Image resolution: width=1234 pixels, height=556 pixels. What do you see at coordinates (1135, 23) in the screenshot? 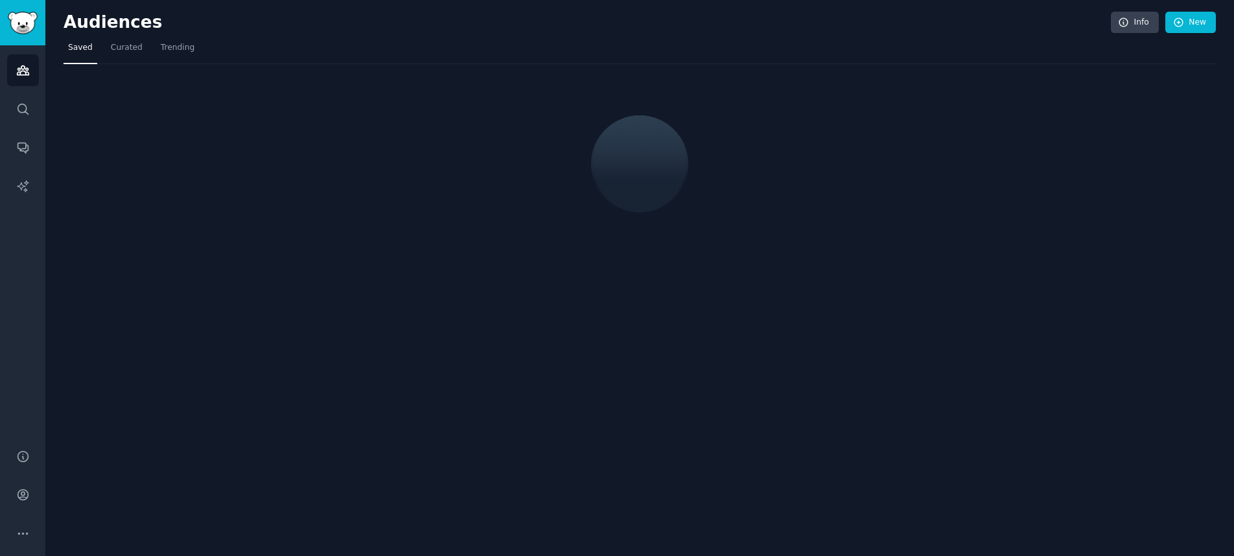
I see `a: Info` at bounding box center [1135, 23].